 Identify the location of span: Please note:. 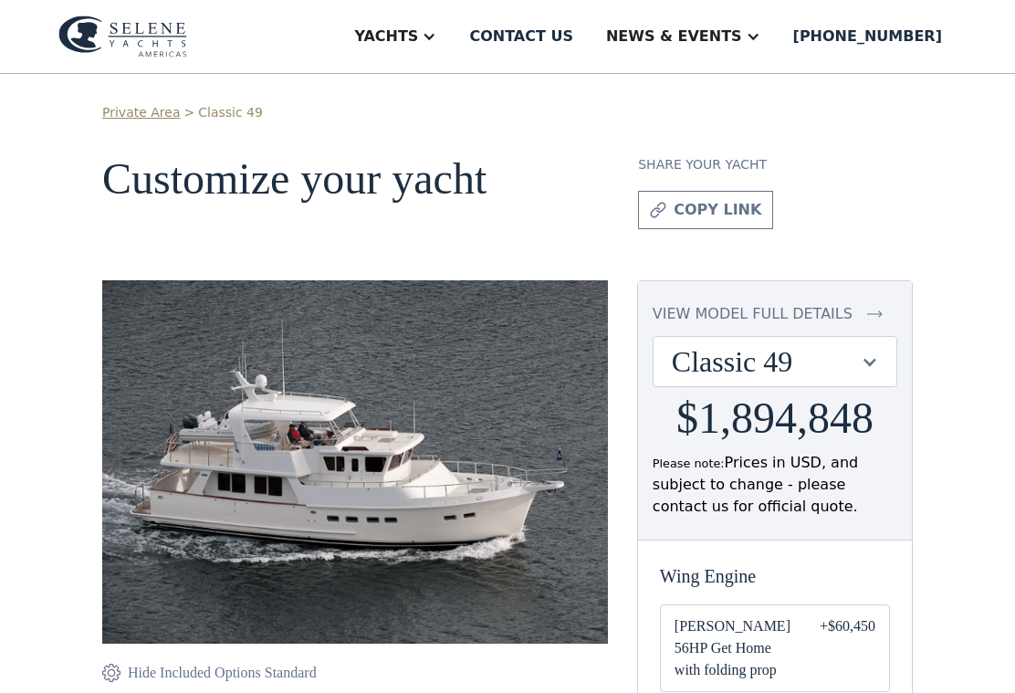
(688, 463).